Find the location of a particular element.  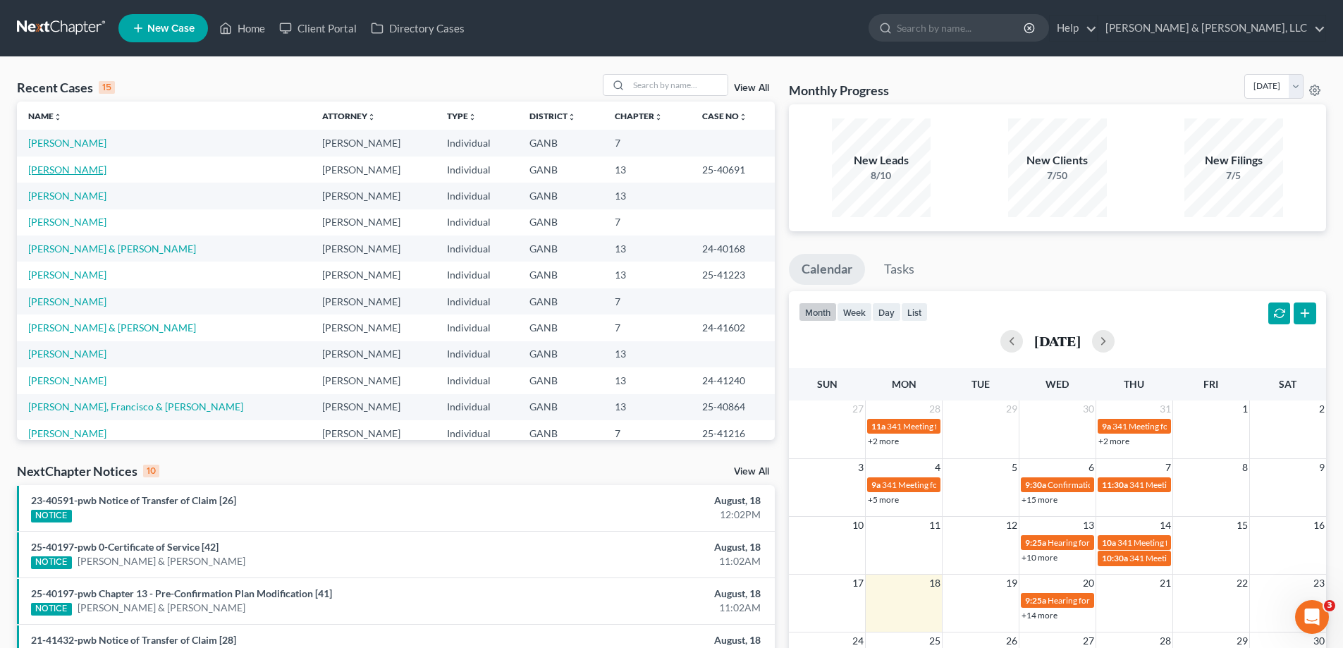

div: 15 is located at coordinates (106, 87).